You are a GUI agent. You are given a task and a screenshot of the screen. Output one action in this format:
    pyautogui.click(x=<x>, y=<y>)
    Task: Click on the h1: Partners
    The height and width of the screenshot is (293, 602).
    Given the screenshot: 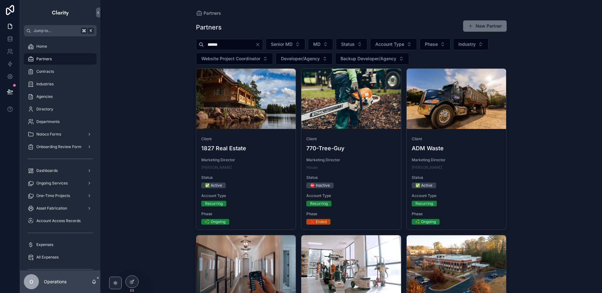 What is the action you would take?
    pyautogui.click(x=209, y=27)
    